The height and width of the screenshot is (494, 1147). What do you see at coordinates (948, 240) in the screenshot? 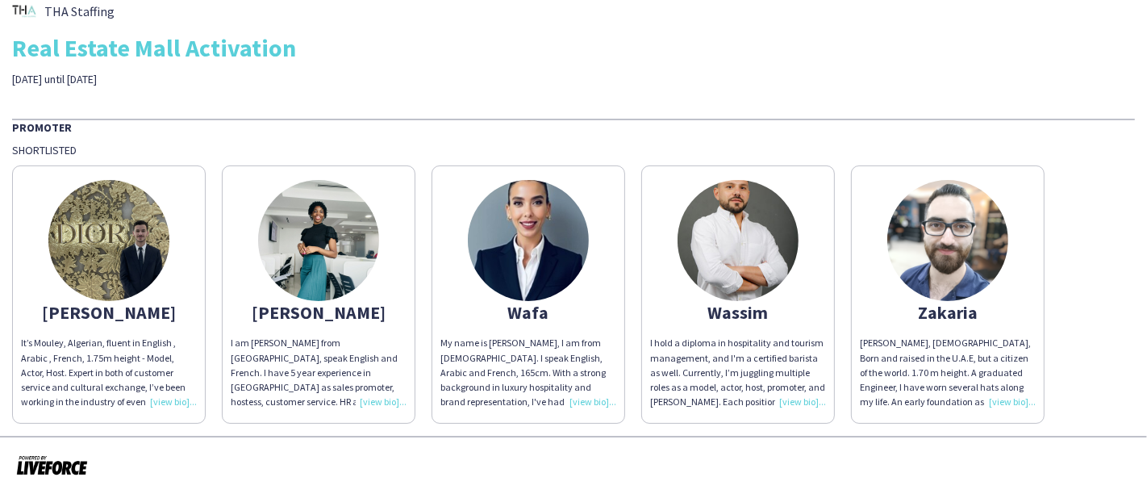
I see `img: thumb-6446bed8e0949.png` at bounding box center [948, 240].